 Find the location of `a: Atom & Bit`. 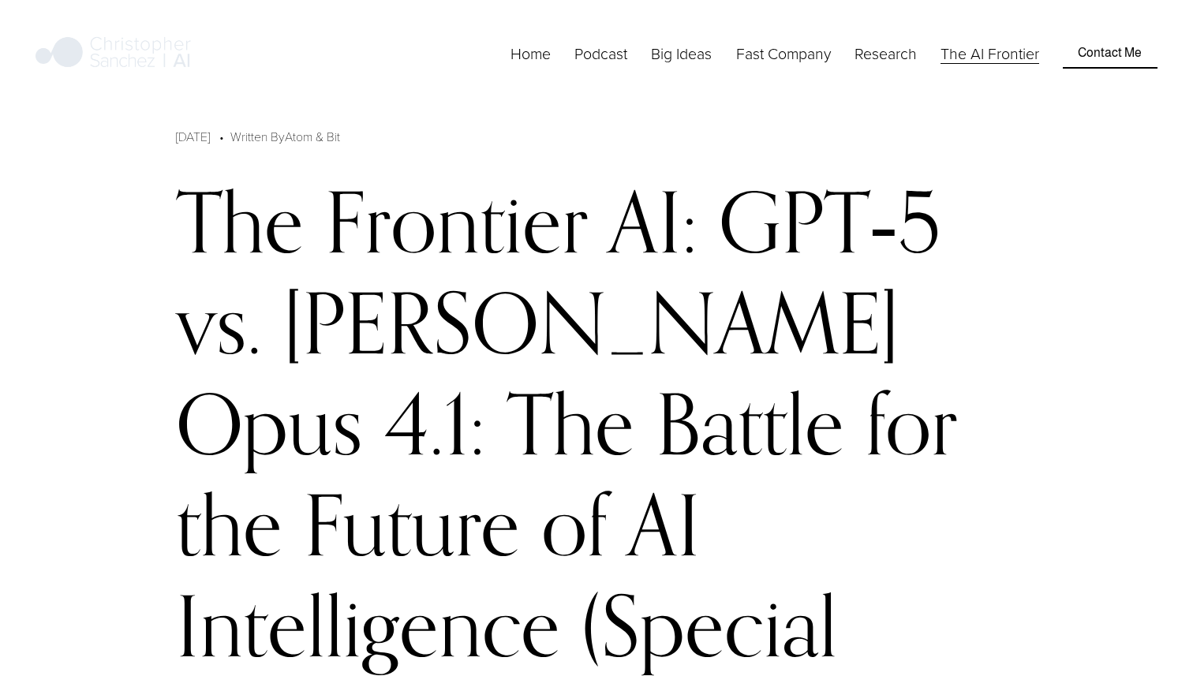

a: Atom & Bit is located at coordinates (312, 136).